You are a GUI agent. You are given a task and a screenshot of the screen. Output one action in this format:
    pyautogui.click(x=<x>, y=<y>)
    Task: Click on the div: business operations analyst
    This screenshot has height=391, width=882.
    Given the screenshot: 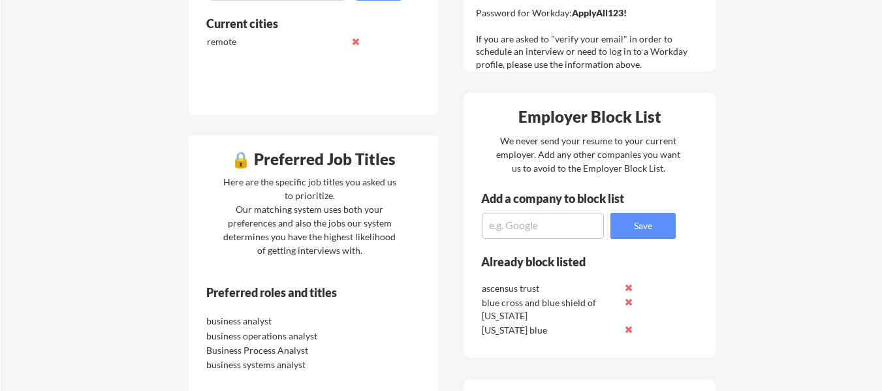 What is the action you would take?
    pyautogui.click(x=275, y=336)
    